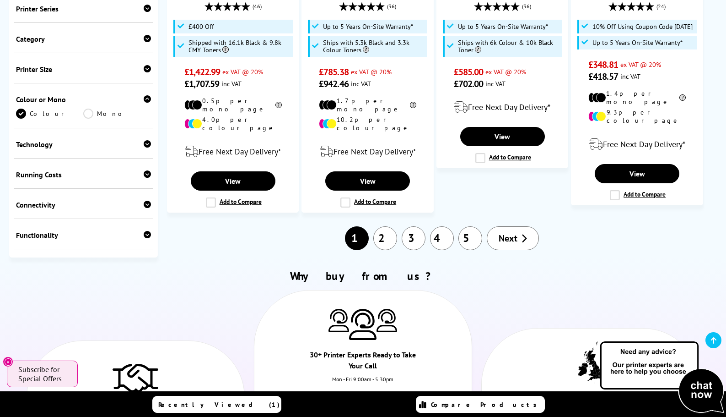 The height and width of the screenshot is (417, 726). What do you see at coordinates (83, 99) in the screenshot?
I see `div: Colour or Mono` at bounding box center [83, 99].